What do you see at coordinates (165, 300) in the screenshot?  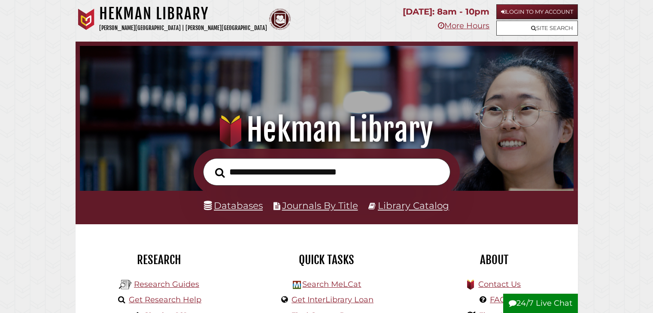 I see `a: Get Research Help` at bounding box center [165, 300].